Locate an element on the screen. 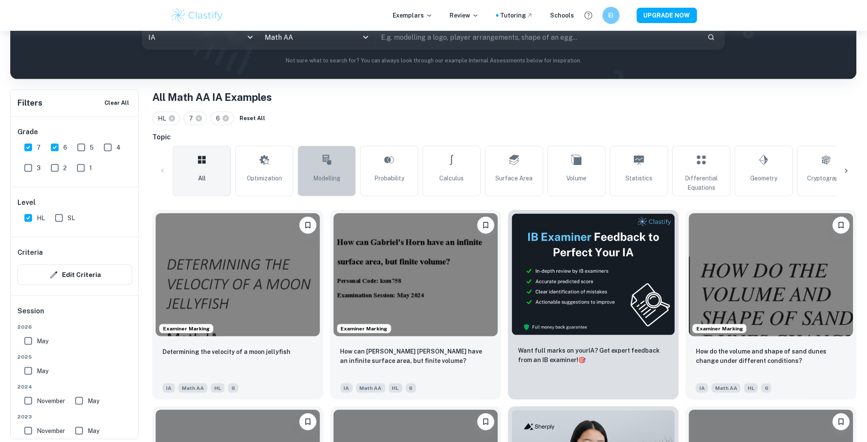  h1: All Math AA IA Examples is located at coordinates (504, 97).